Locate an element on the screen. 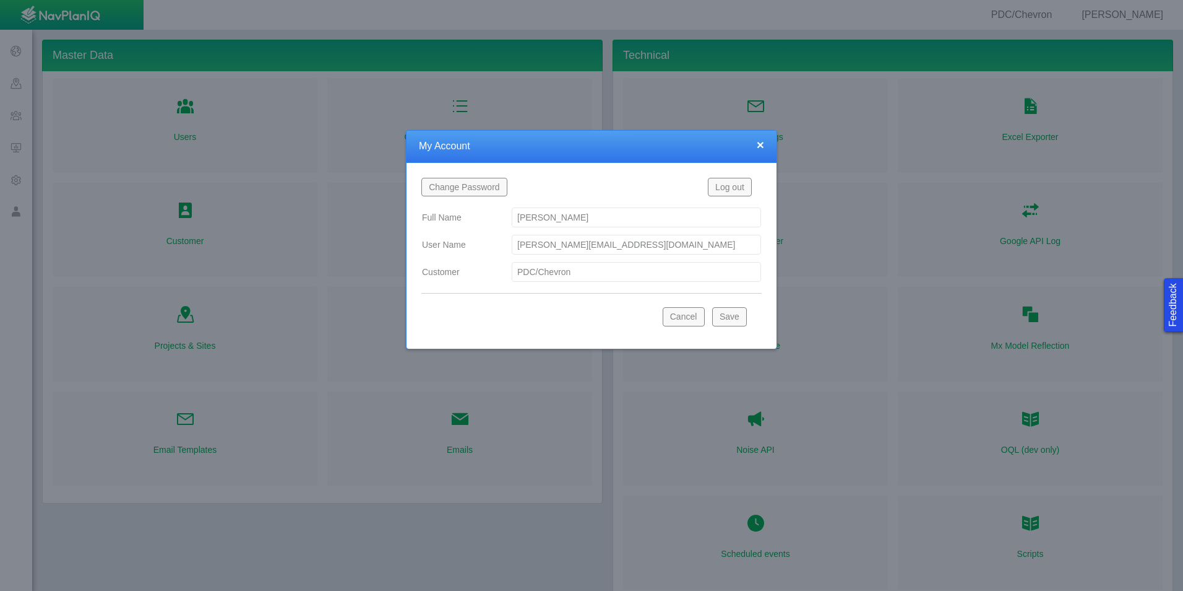 The image size is (1183, 591). button: Log out is located at coordinates (730, 187).